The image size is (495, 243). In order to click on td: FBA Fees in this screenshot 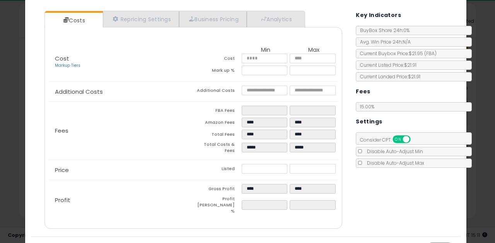, I will do `click(217, 112)`.